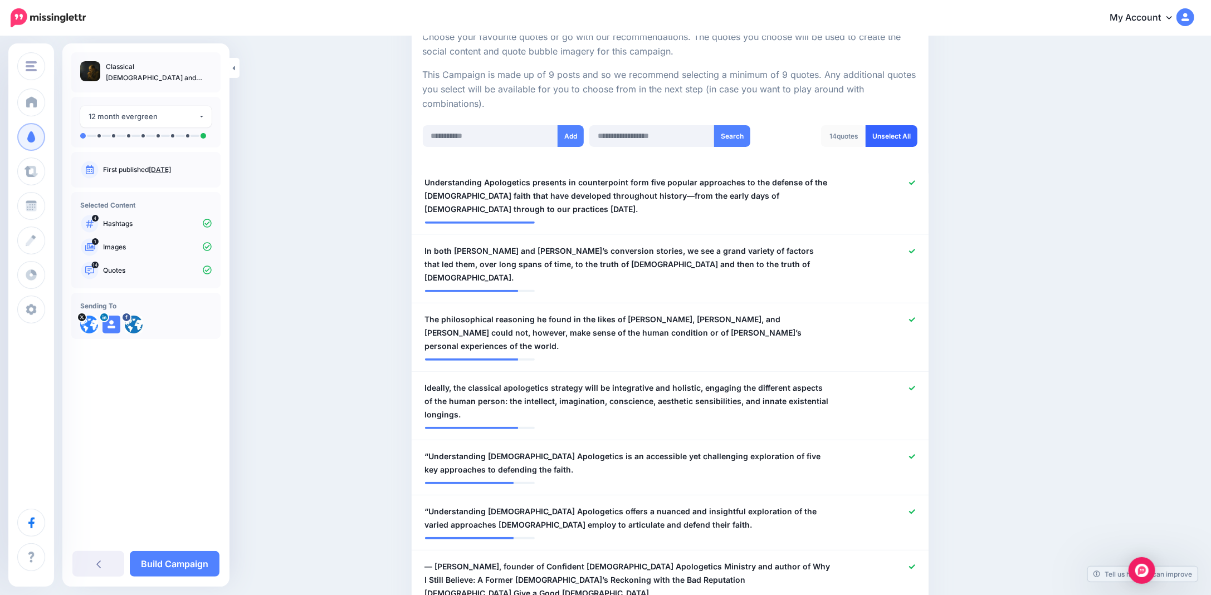 This screenshot has width=1211, height=595. What do you see at coordinates (628, 196) in the screenshot?
I see `span: Understanding Apologetics presents in counterpoint form five popular approaches to the defense of...` at bounding box center [628, 196].